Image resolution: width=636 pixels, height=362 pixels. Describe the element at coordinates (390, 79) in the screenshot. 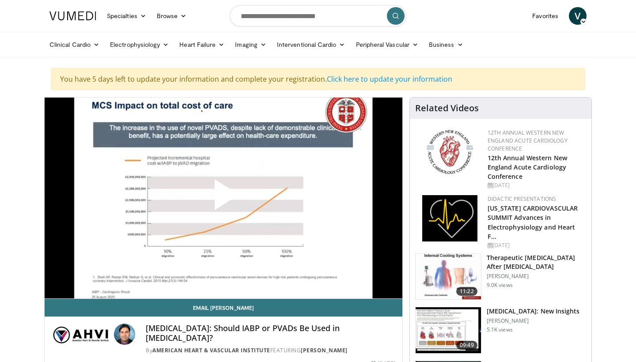

I see `a: Click here to update your information` at that location.